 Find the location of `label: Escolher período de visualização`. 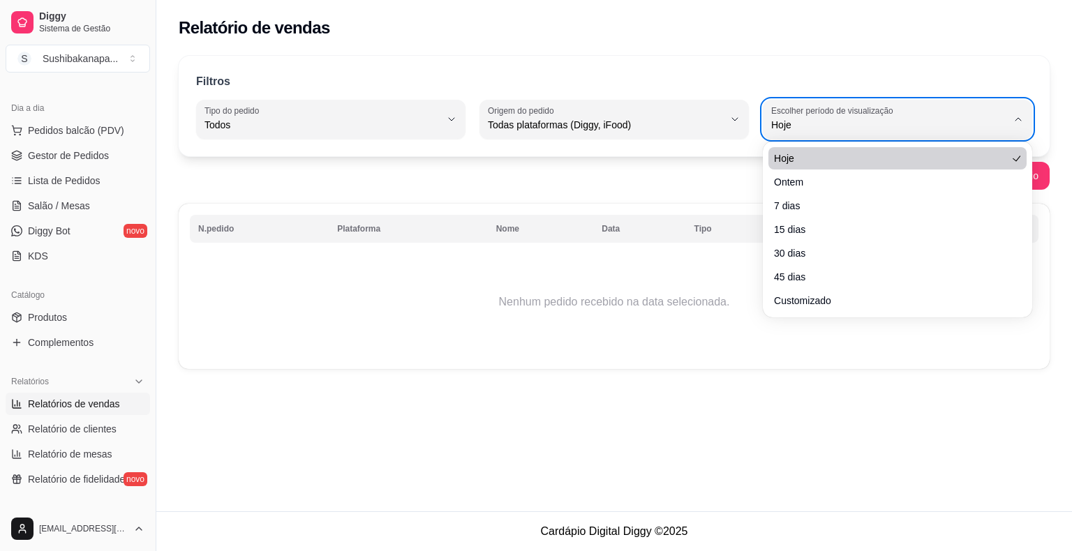

label: Escolher período de visualização is located at coordinates (834, 110).